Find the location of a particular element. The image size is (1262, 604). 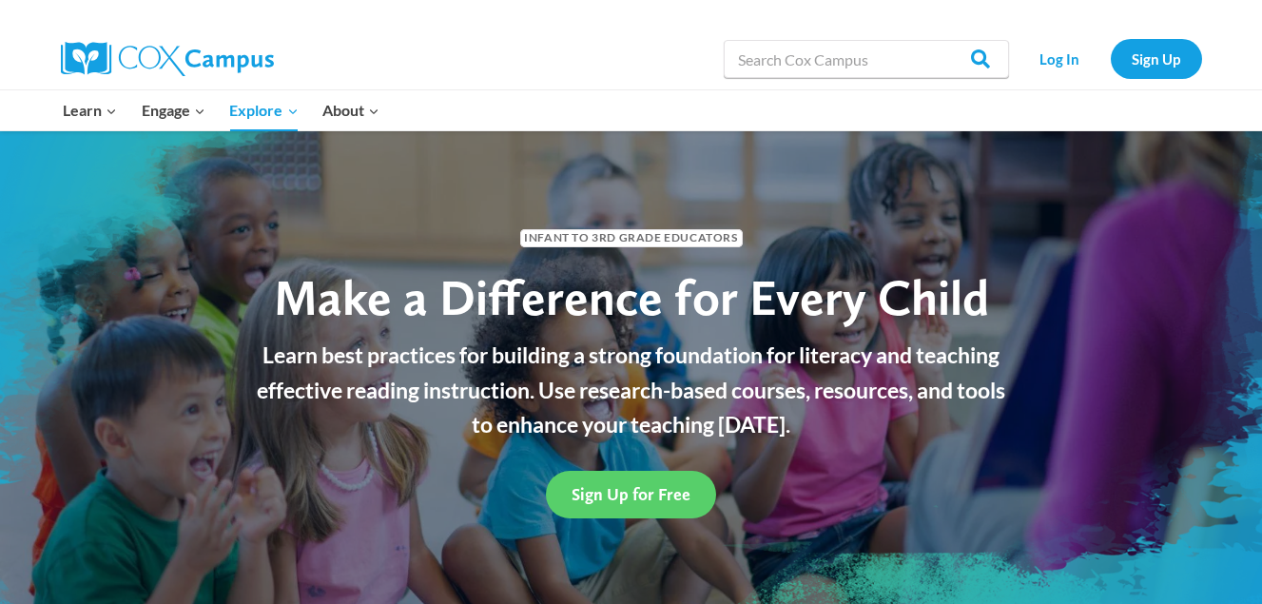

span: Learn is located at coordinates (89, 110).